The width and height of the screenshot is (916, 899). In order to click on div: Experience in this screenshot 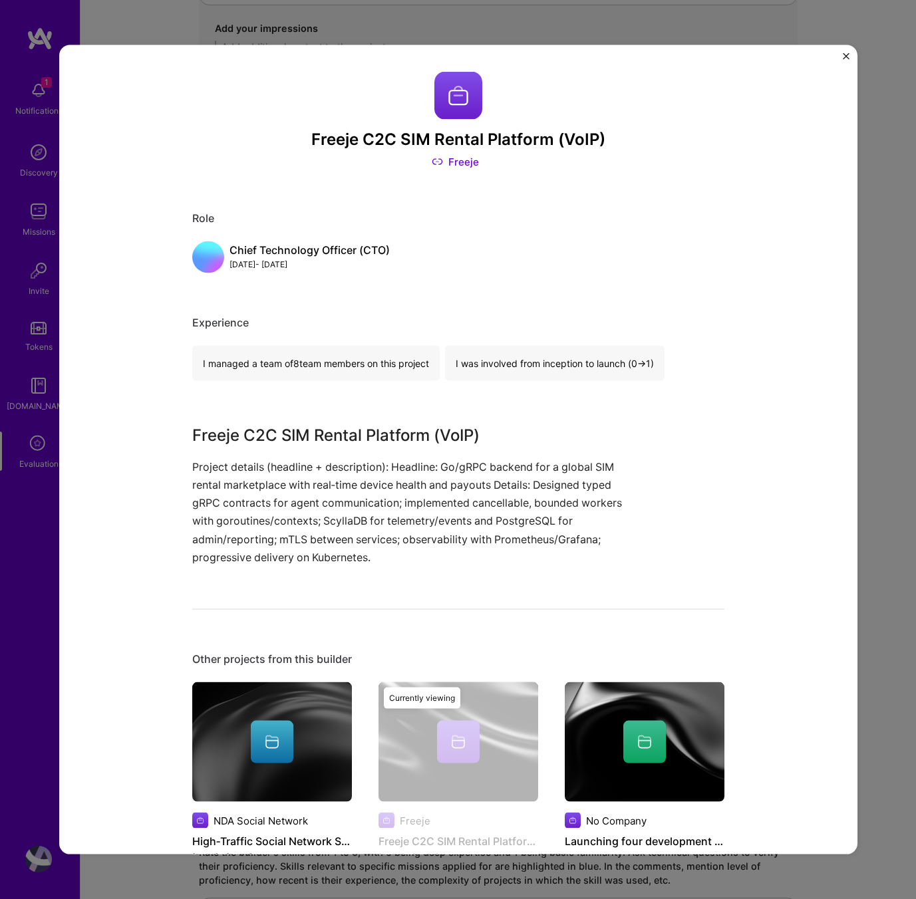, I will do `click(458, 322)`.